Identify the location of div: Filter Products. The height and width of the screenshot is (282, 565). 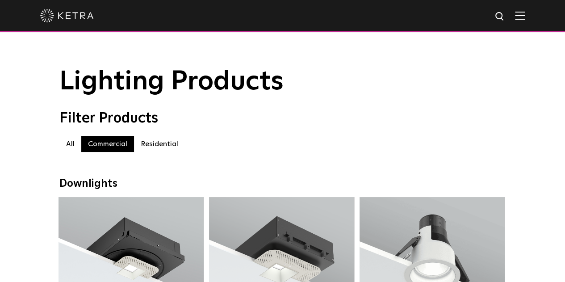
(283, 118).